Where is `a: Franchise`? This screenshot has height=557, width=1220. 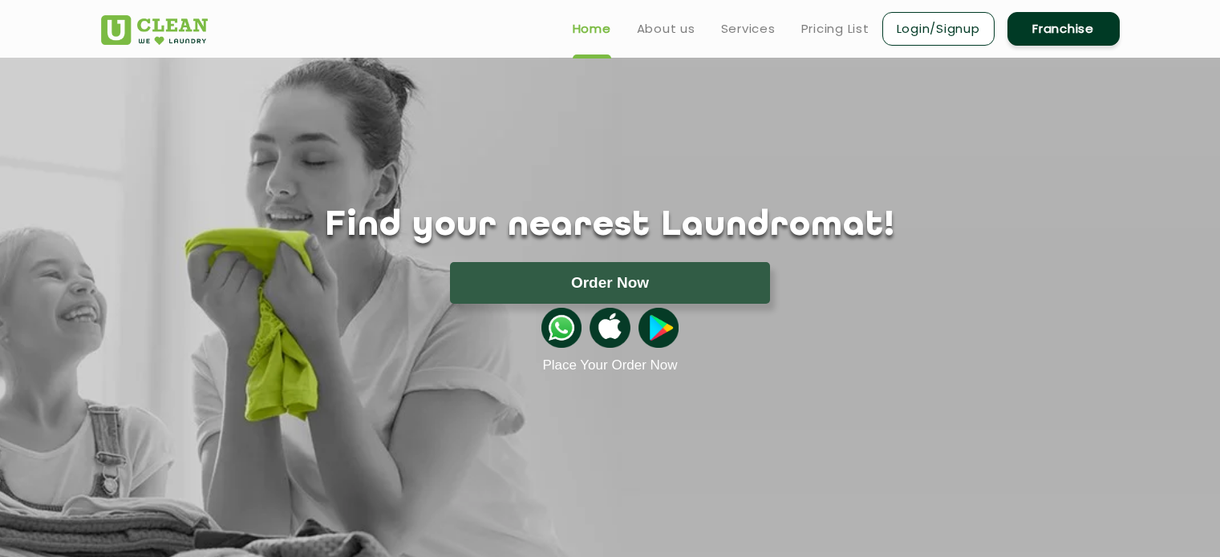 a: Franchise is located at coordinates (1064, 29).